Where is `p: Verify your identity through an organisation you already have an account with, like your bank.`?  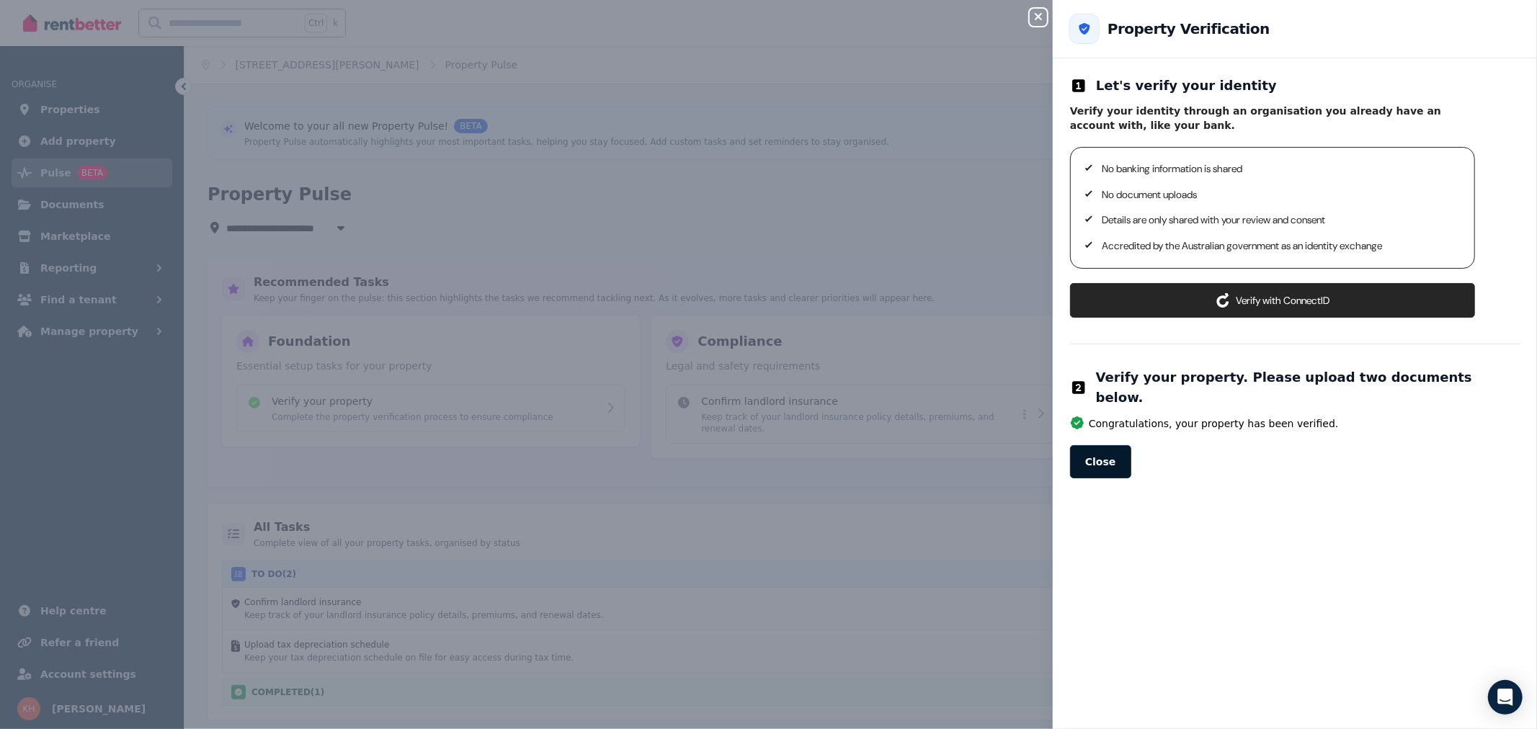
p: Verify your identity through an organisation you already have an account with, like your bank. is located at coordinates (1272, 118).